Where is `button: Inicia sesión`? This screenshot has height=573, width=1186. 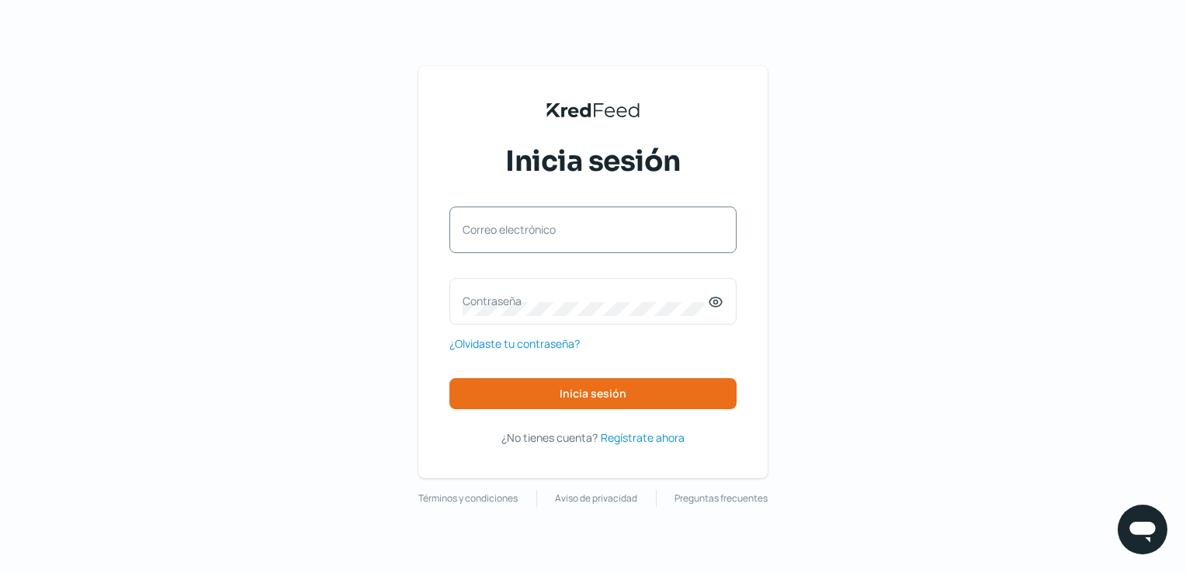
button: Inicia sesión is located at coordinates (593, 394).